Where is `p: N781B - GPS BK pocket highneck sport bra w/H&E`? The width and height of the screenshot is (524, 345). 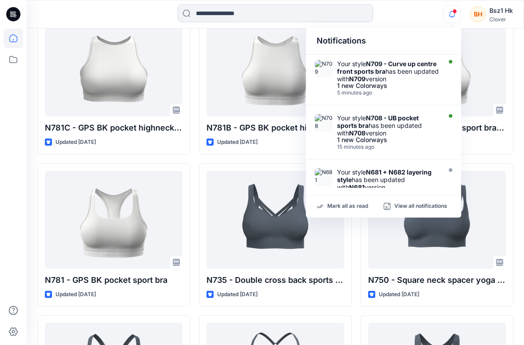 p: N781B - GPS BK pocket highneck sport bra w/H&E is located at coordinates (275, 128).